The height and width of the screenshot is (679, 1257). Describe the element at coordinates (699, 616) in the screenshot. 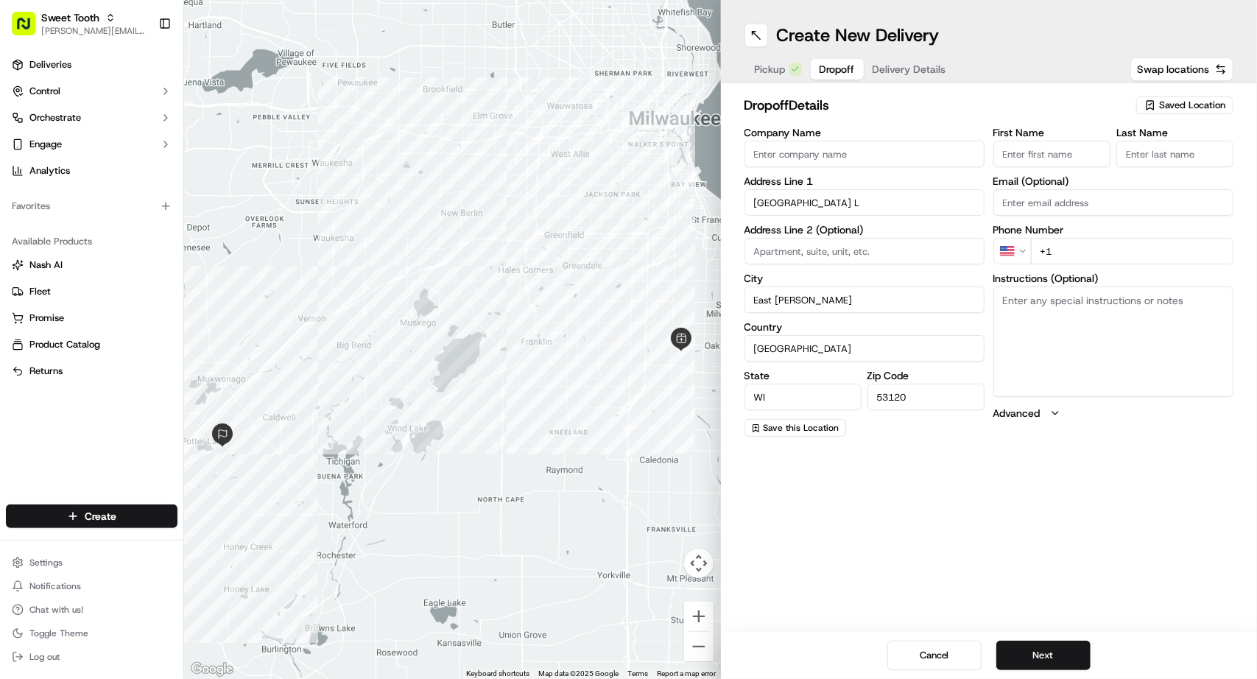

I see `button: Zoom in` at that location.